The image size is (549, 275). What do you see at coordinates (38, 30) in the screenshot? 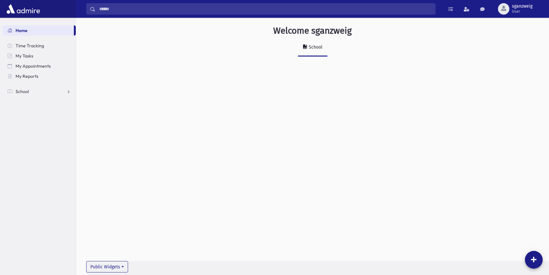
I see `a: Home` at bounding box center [38, 30].